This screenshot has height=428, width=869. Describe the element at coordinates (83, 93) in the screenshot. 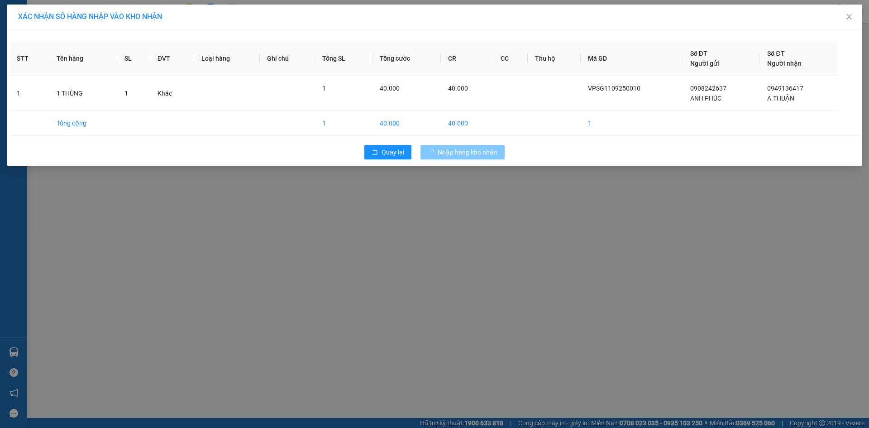

I see `td: 1 THÙNG` at that location.